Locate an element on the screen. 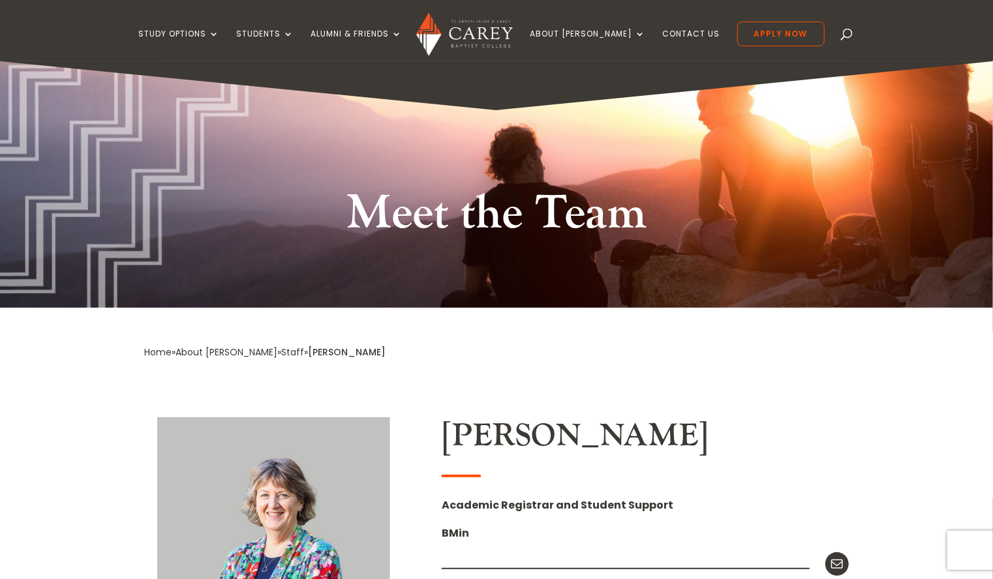 The height and width of the screenshot is (579, 993). a: Study Options is located at coordinates (179, 44).